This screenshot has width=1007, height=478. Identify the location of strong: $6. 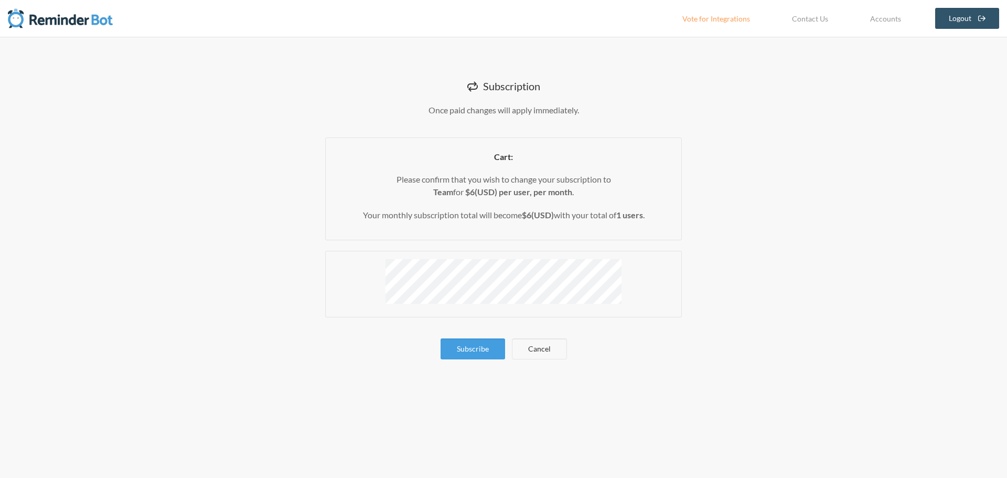
(527, 215).